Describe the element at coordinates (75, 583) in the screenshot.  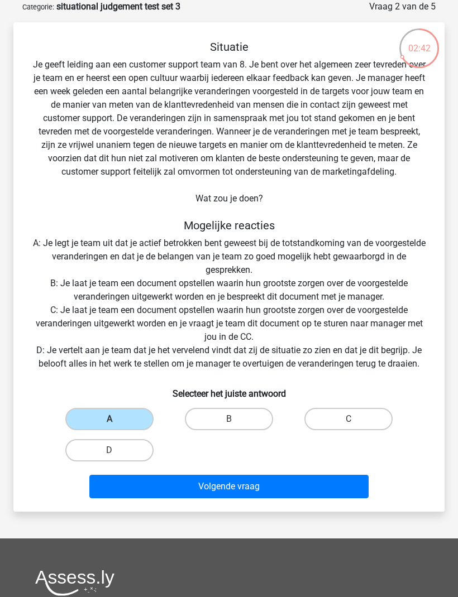
I see `img: Assessly logo` at that location.